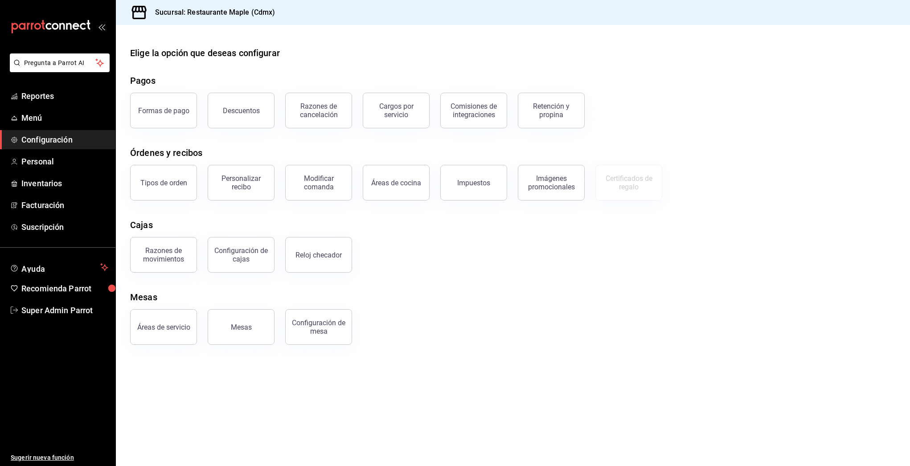 This screenshot has width=910, height=466. What do you see at coordinates (241, 255) in the screenshot?
I see `button: Configuración de cajas` at bounding box center [241, 255].